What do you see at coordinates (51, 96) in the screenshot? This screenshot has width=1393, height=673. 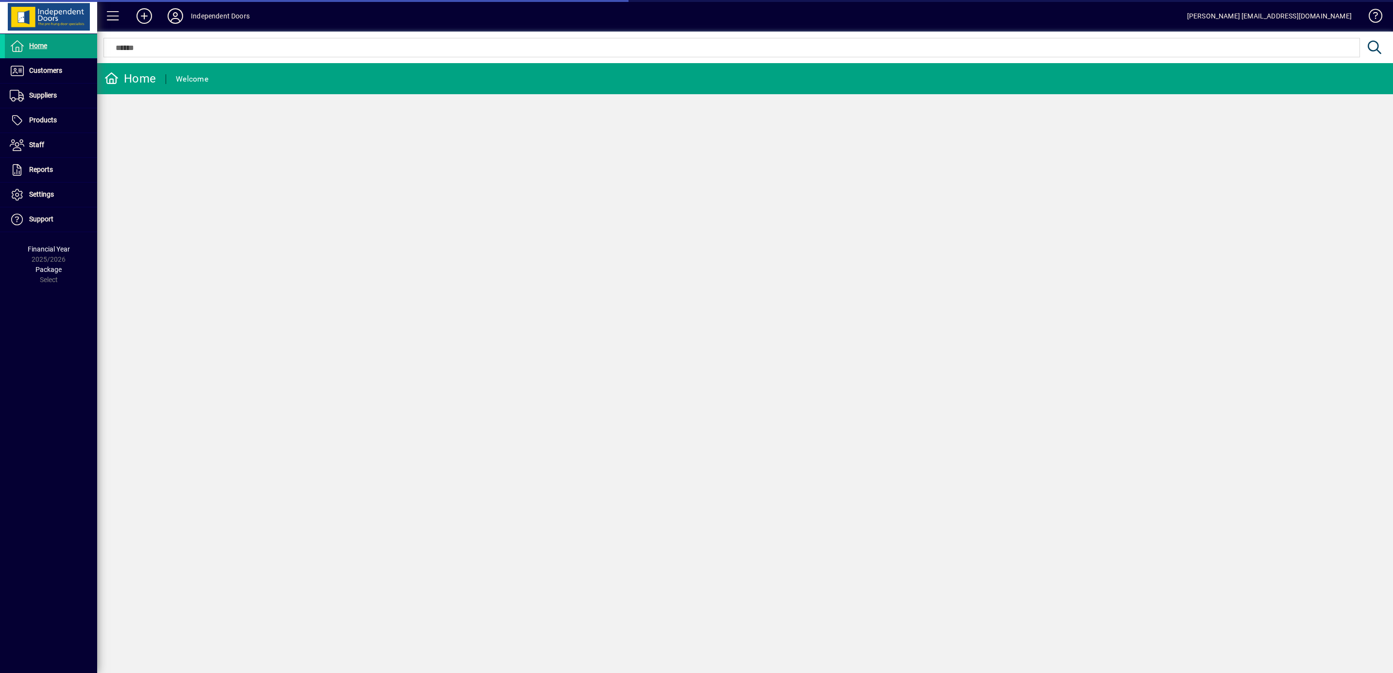 I see `a: Suppliers` at bounding box center [51, 96].